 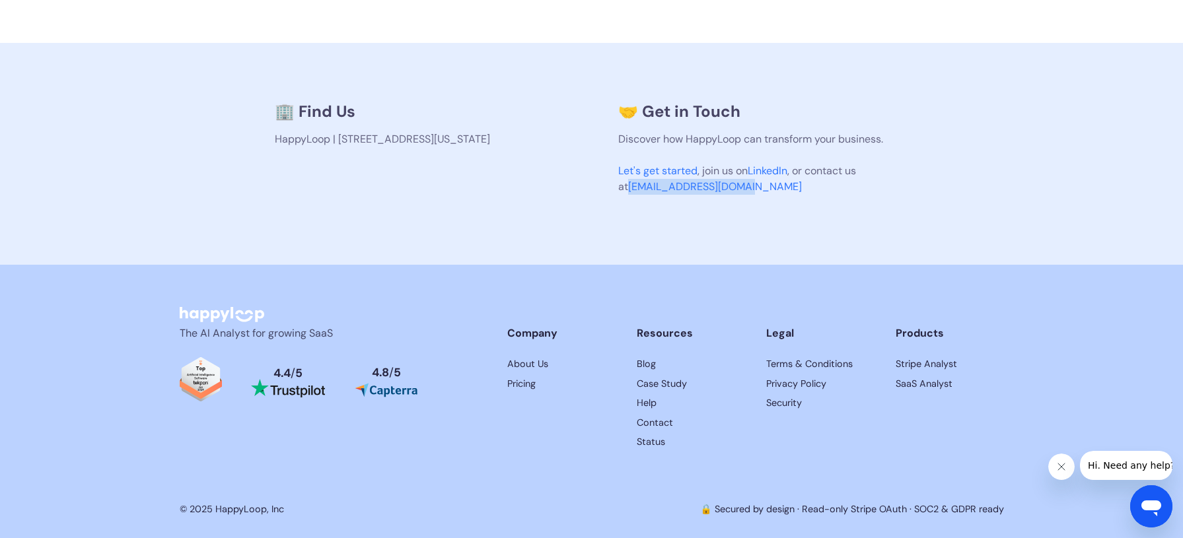 What do you see at coordinates (658, 170) in the screenshot?
I see `a: Let's get started` at bounding box center [658, 170].